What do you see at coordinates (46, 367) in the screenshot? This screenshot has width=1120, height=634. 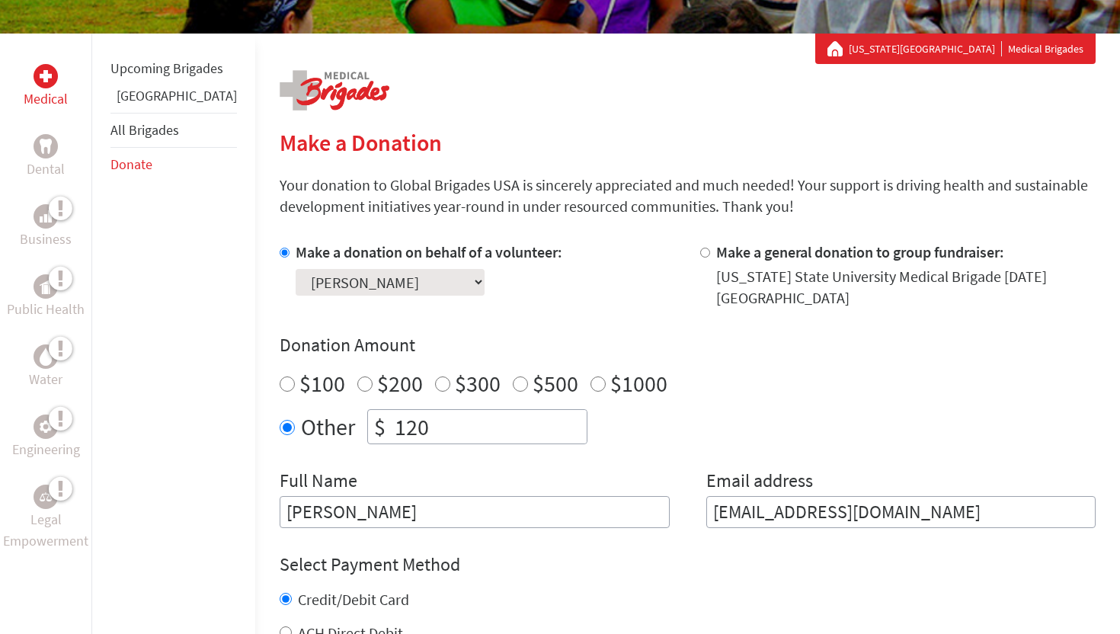 I see `a: WaterWater` at bounding box center [46, 367].